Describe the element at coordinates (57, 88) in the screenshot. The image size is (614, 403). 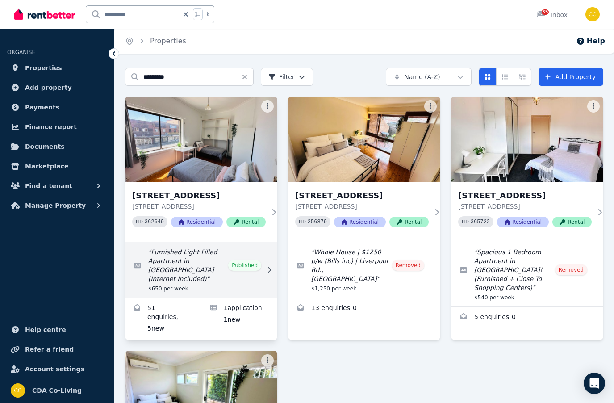
I see `a: Add property` at that location.